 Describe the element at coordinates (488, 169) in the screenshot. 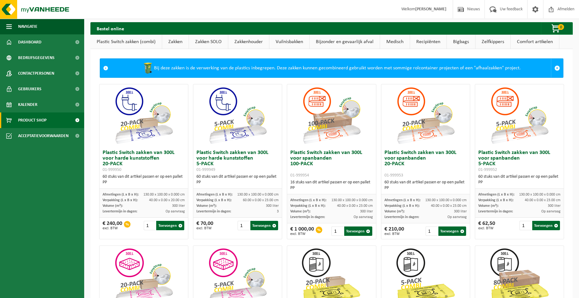

I see `span: 01-999952` at that location.